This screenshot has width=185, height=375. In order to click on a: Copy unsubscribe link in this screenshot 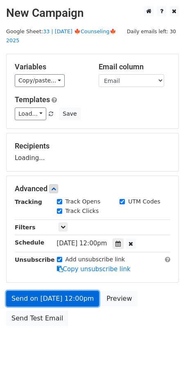, I will do `click(94, 269)`.